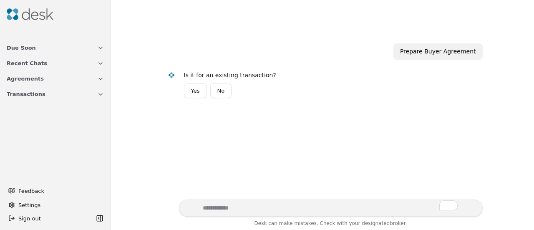 Image resolution: width=534 pixels, height=230 pixels. What do you see at coordinates (55, 78) in the screenshot?
I see `button: Agreements` at bounding box center [55, 78].